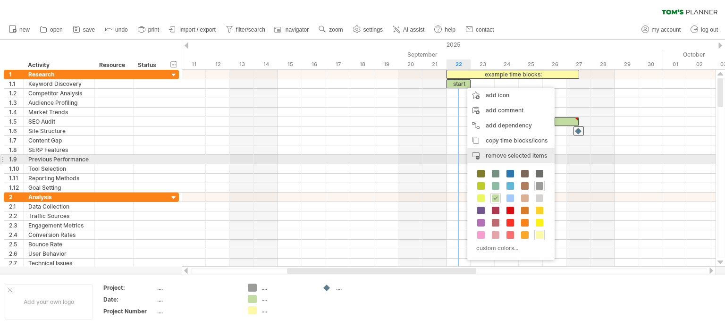 The image size is (725, 328). I want to click on div: Date:, so click(129, 299).